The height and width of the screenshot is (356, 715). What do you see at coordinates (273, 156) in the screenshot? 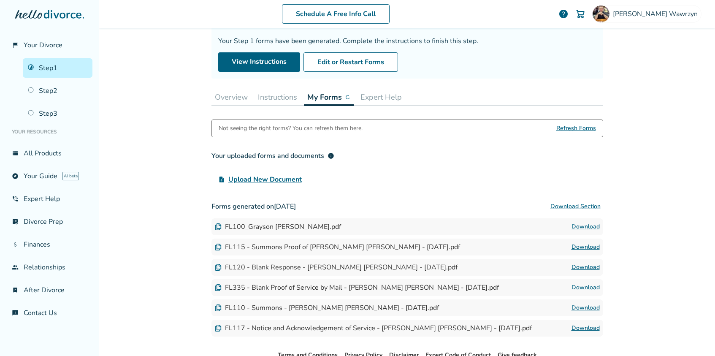
I see `div: Your uploaded forms and documents` at bounding box center [273, 156].